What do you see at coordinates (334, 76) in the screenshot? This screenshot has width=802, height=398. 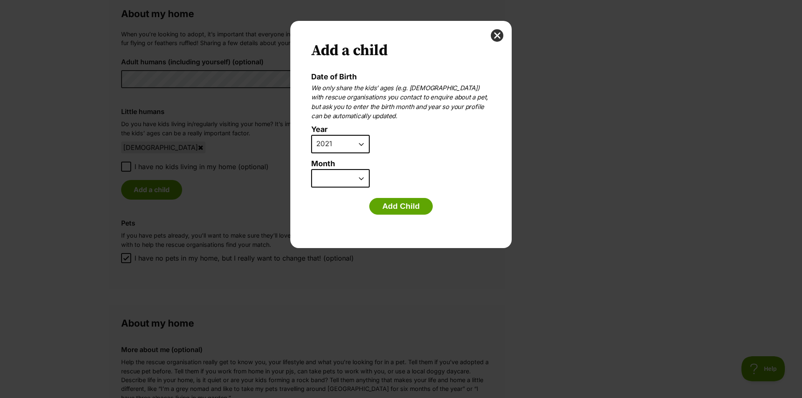 I see `label: Date of Birth` at bounding box center [334, 76].